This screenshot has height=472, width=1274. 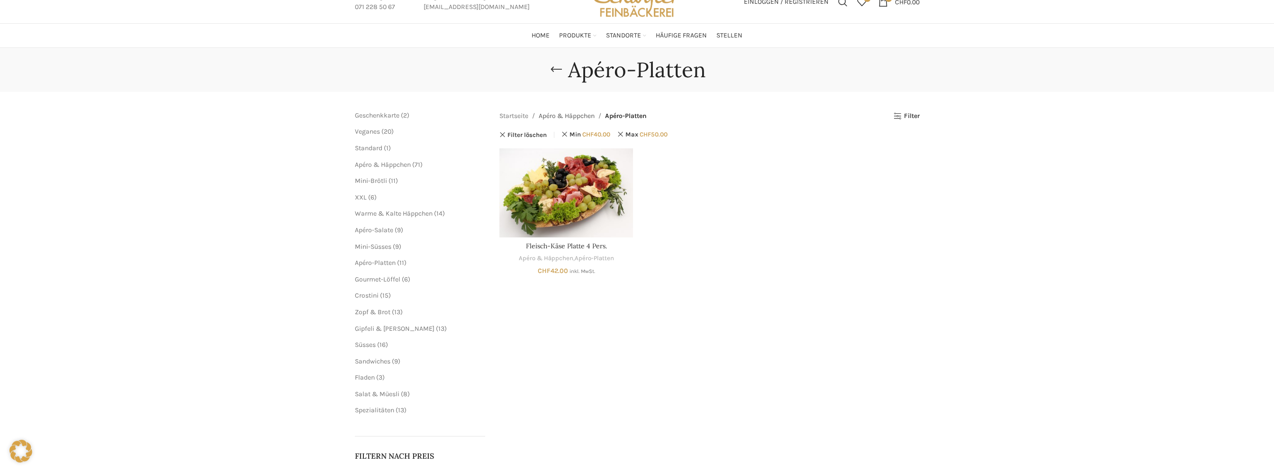 What do you see at coordinates (371, 181) in the screenshot?
I see `span: Mini-Brötli` at bounding box center [371, 181].